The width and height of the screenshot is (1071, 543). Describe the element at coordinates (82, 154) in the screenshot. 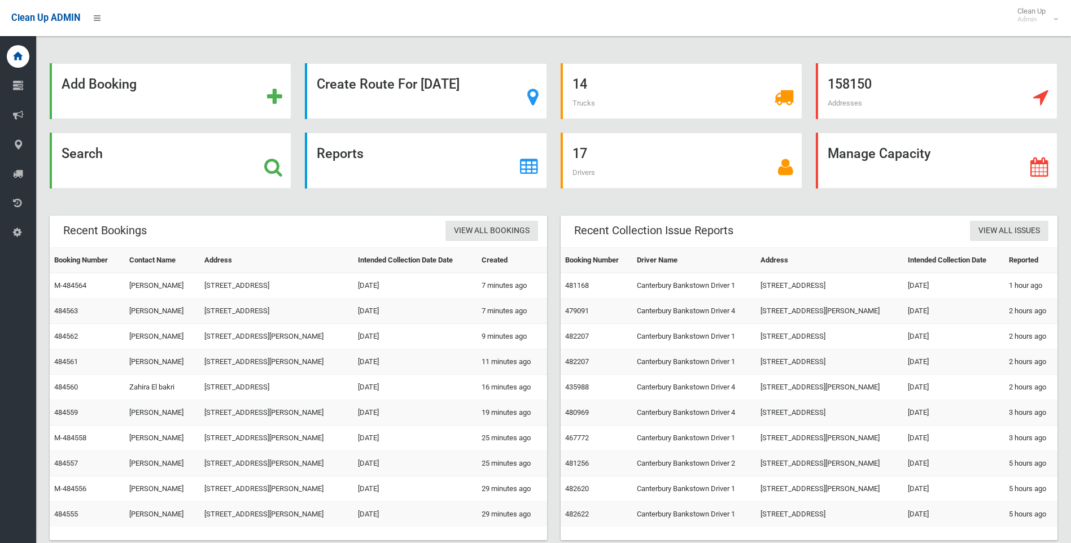

I see `strong: Search` at that location.